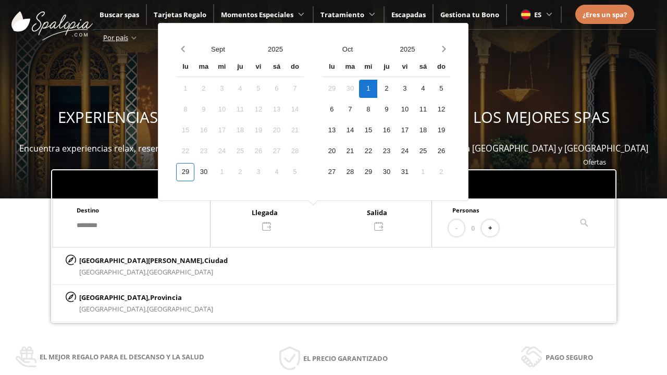 This screenshot has height=375, width=667. Describe the element at coordinates (441, 67) in the screenshot. I see `div: do` at that location.